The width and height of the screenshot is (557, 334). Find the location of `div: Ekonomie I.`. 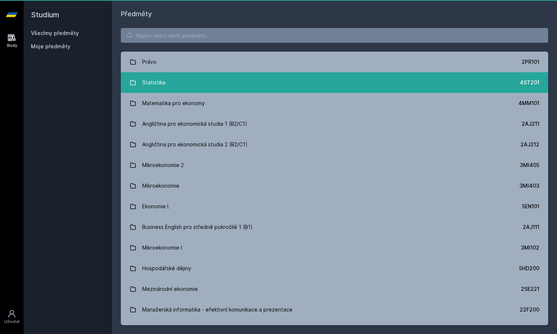

div: Ekonomie I. is located at coordinates (156, 206).